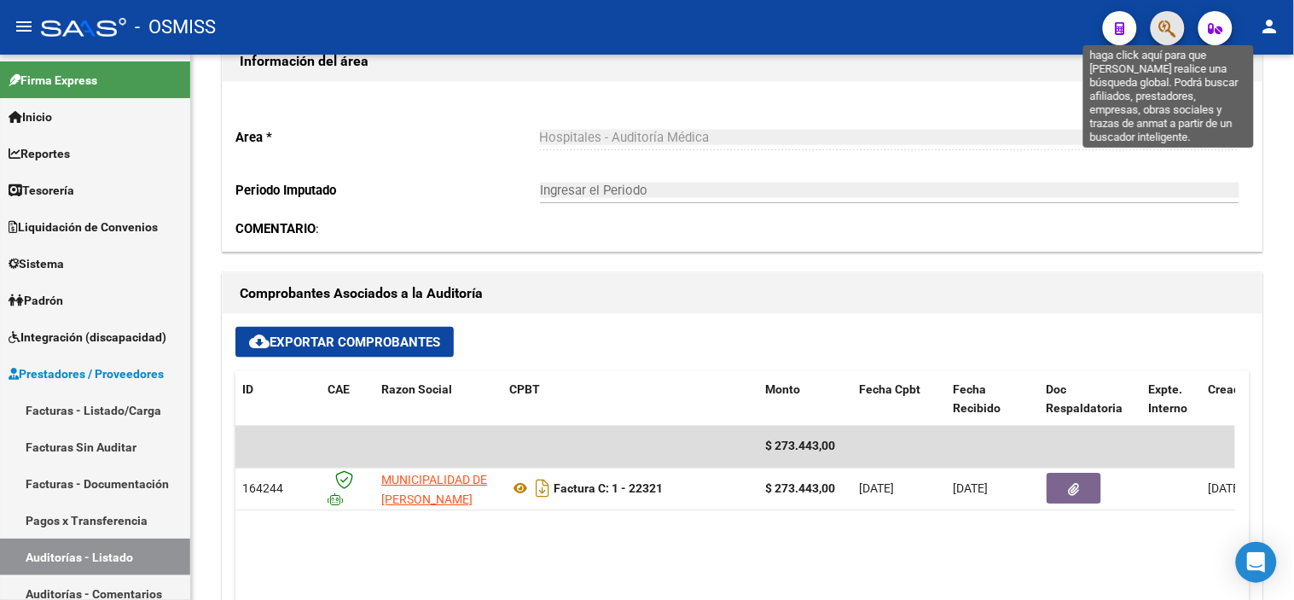  What do you see at coordinates (347, 399) in the screenshot?
I see `datatable-header-cell: CAE` at bounding box center [347, 399].